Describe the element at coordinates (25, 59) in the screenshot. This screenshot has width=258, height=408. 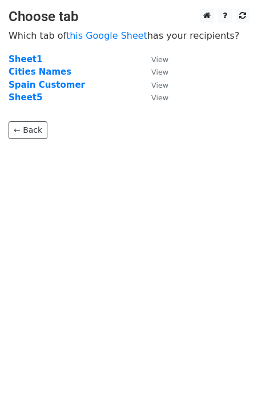
I see `strong: Sheet1` at that location.